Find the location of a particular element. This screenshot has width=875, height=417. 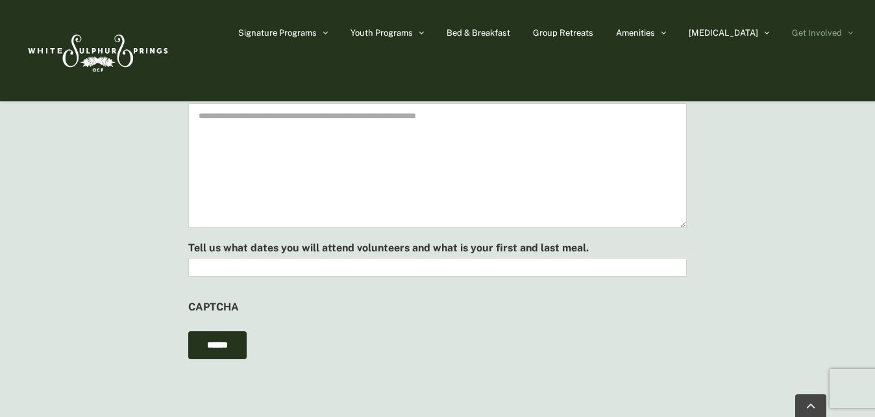

span: Bed & Breakfast is located at coordinates (478, 32).